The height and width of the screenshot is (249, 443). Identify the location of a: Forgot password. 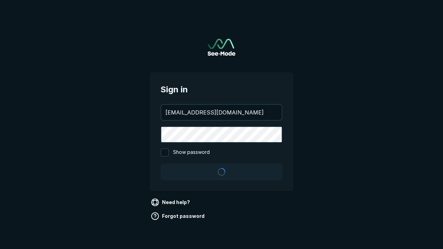
(178, 216).